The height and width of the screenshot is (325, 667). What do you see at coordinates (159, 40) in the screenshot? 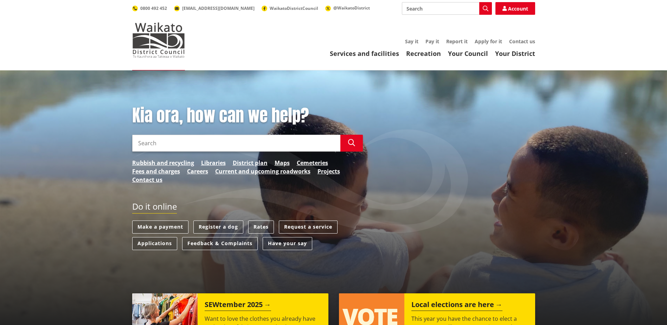
I see `img: Waikato District Council - Te Kaunihera aa Takiwaa o Waikato` at bounding box center [159, 40].